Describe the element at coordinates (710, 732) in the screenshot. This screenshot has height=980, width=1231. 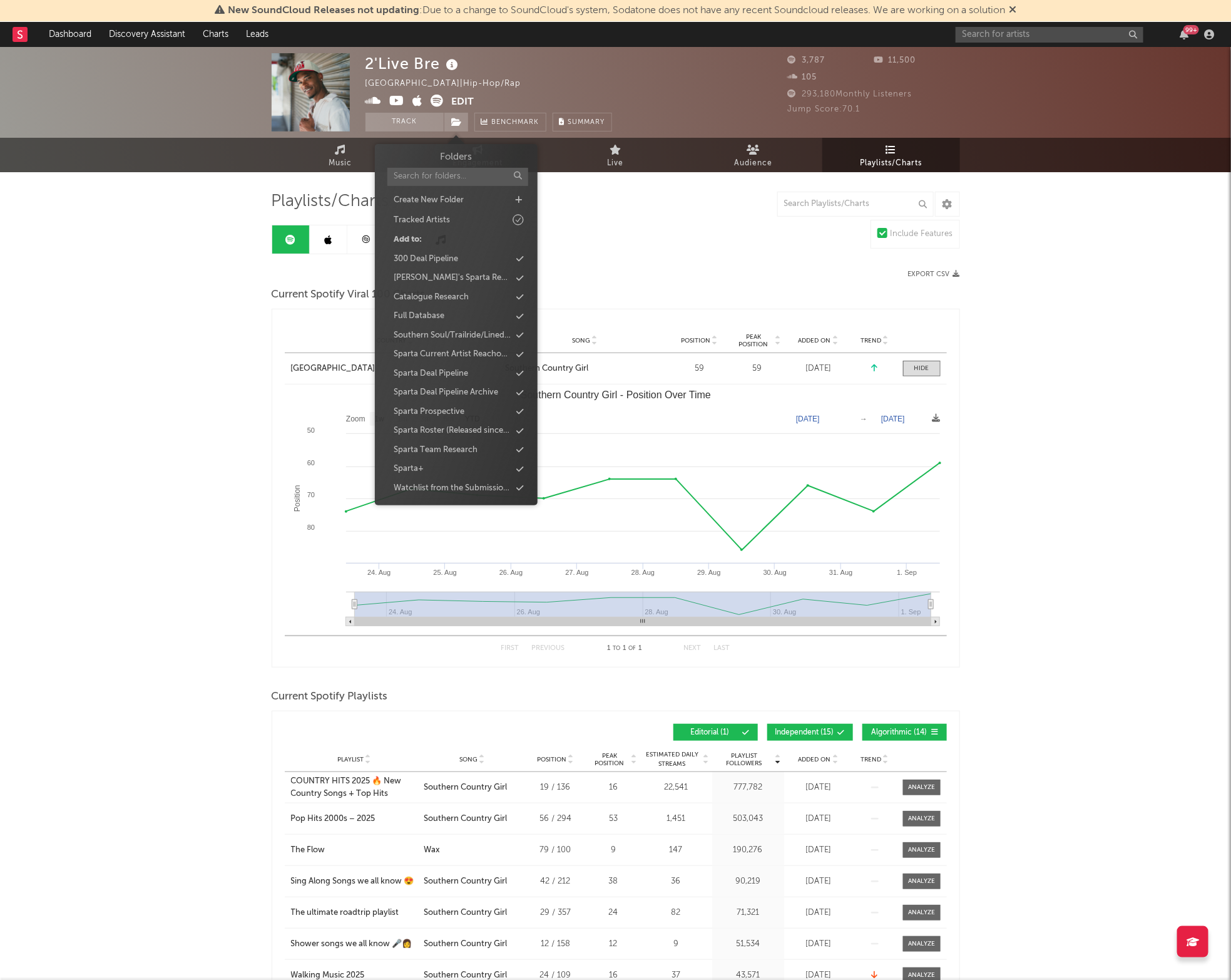
I see `span: Editorial ( 1 )` at that location.